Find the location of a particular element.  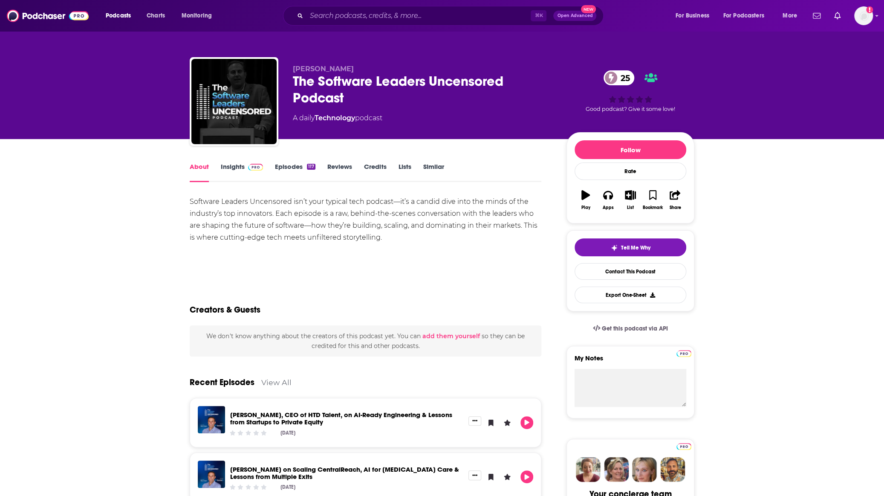

span: Get this podcast via API is located at coordinates (635, 328).